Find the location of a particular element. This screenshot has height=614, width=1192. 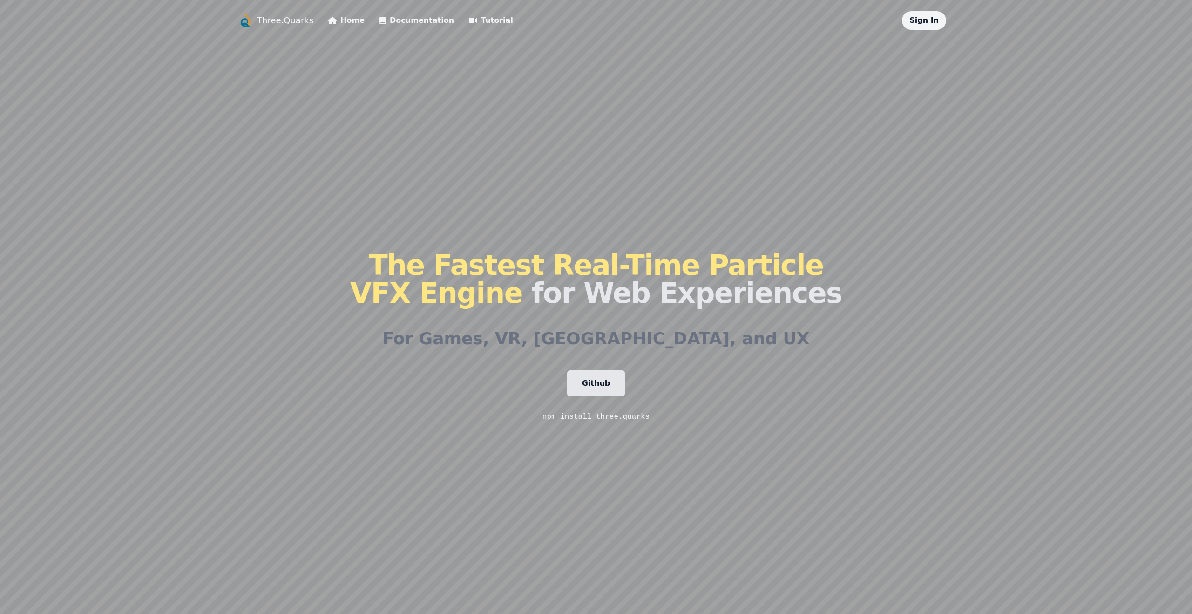

span: The Fastest Real-Time Particle VFX Engine is located at coordinates (587, 279).